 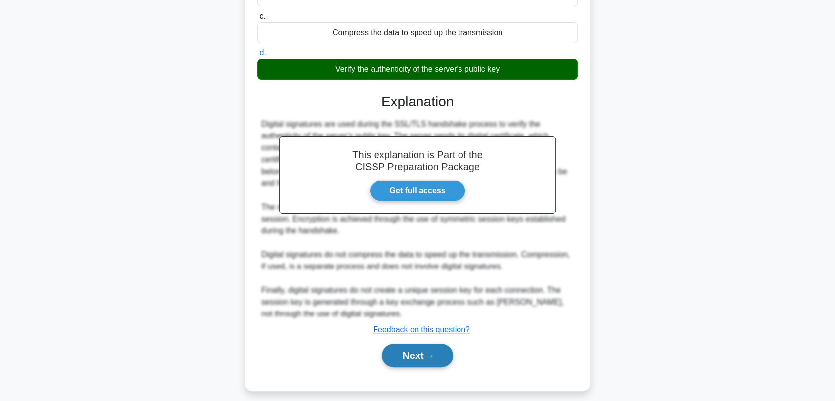 What do you see at coordinates (262, 16) in the screenshot?
I see `span: c.` at bounding box center [262, 16].